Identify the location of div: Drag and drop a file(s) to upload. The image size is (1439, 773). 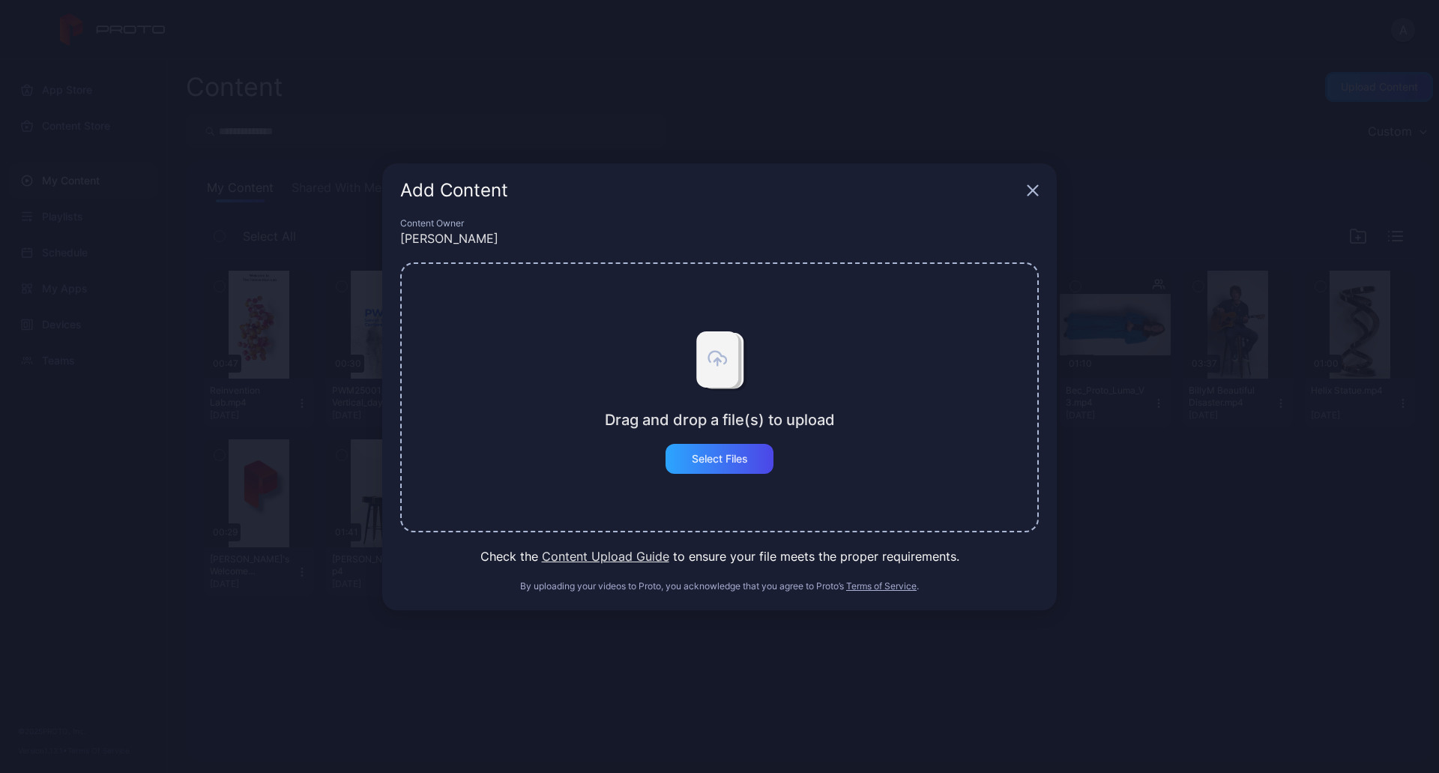
(720, 420).